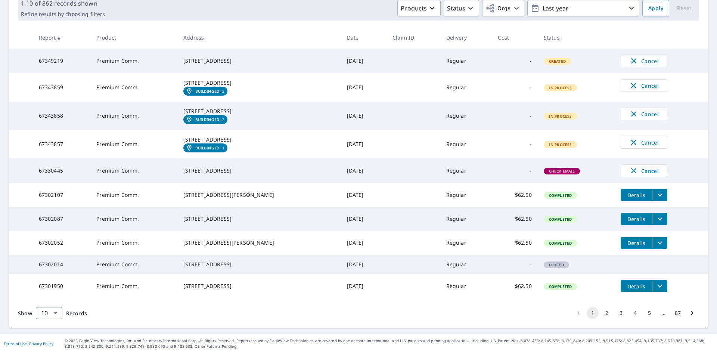 The width and height of the screenshot is (717, 353). What do you see at coordinates (692, 313) in the screenshot?
I see `button: Go to next page` at bounding box center [692, 313].